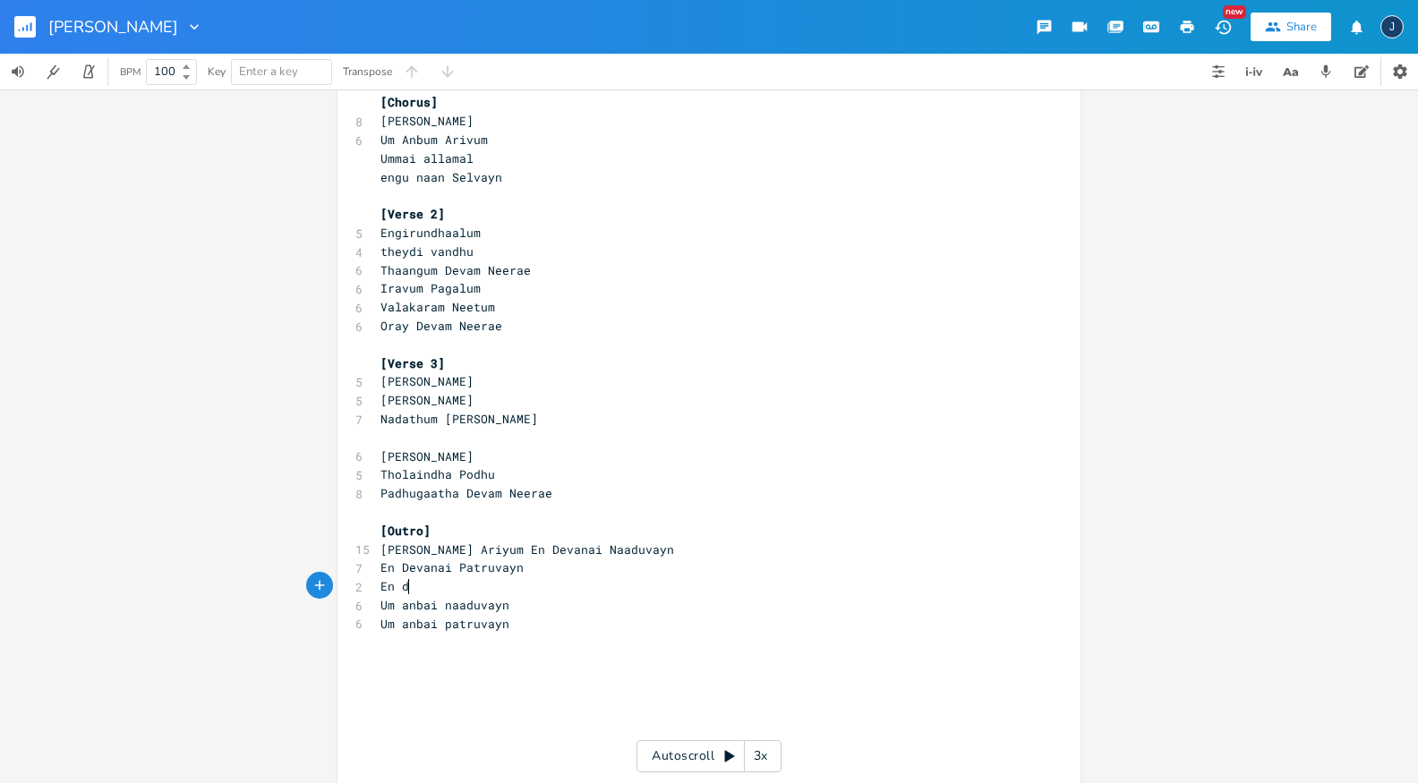 Image resolution: width=1418 pixels, height=783 pixels. I want to click on div: jerishsd, so click(1392, 27).